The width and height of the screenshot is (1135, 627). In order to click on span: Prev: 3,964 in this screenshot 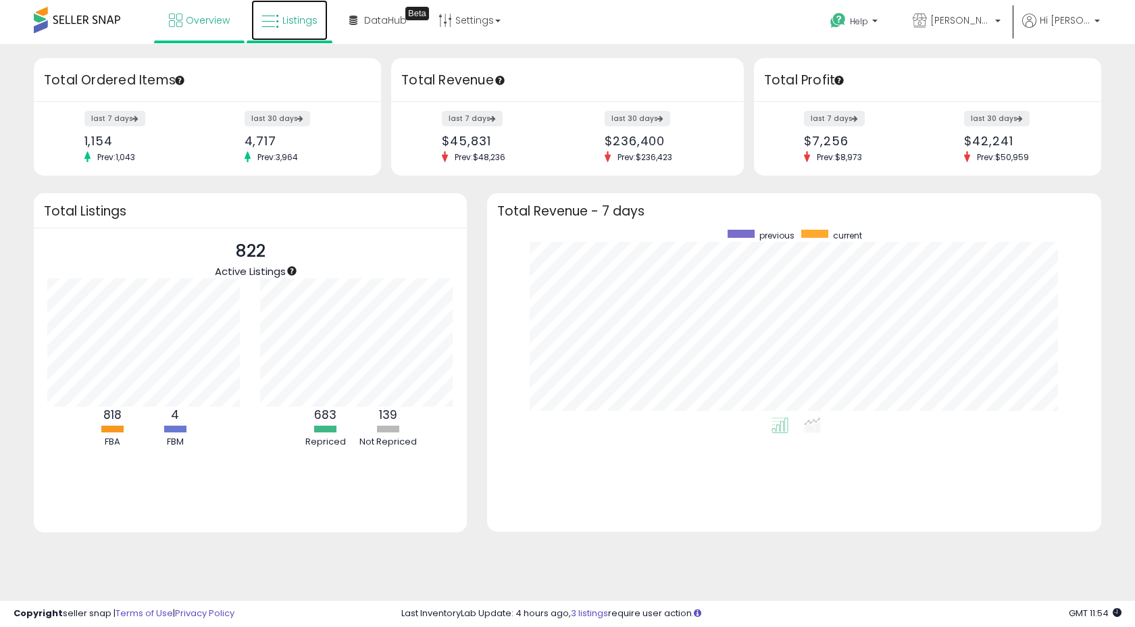, I will do `click(278, 157)`.